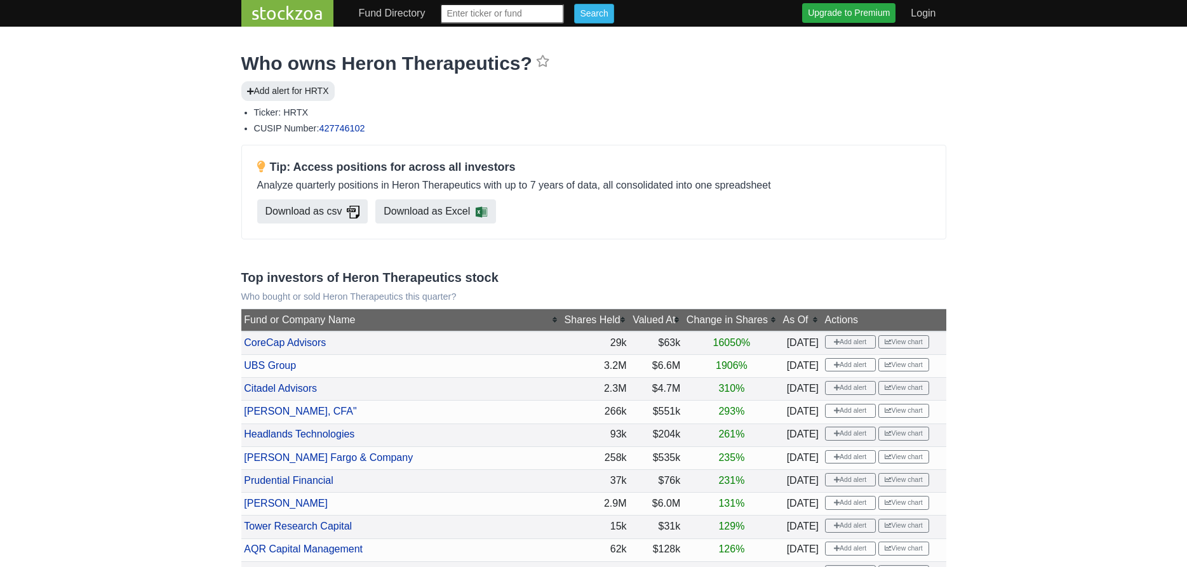  I want to click on td: 93k, so click(596, 435).